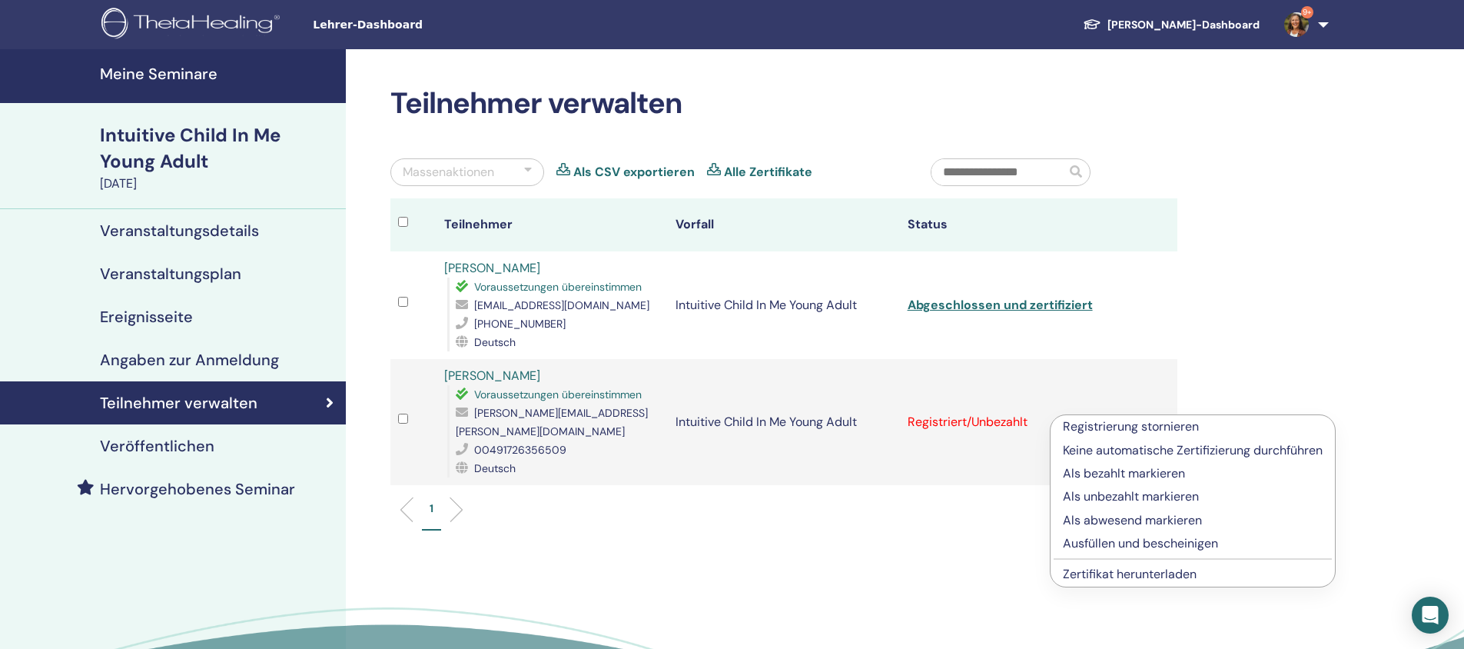  What do you see at coordinates (768, 172) in the screenshot?
I see `a: Alle Zertifikate` at bounding box center [768, 172].